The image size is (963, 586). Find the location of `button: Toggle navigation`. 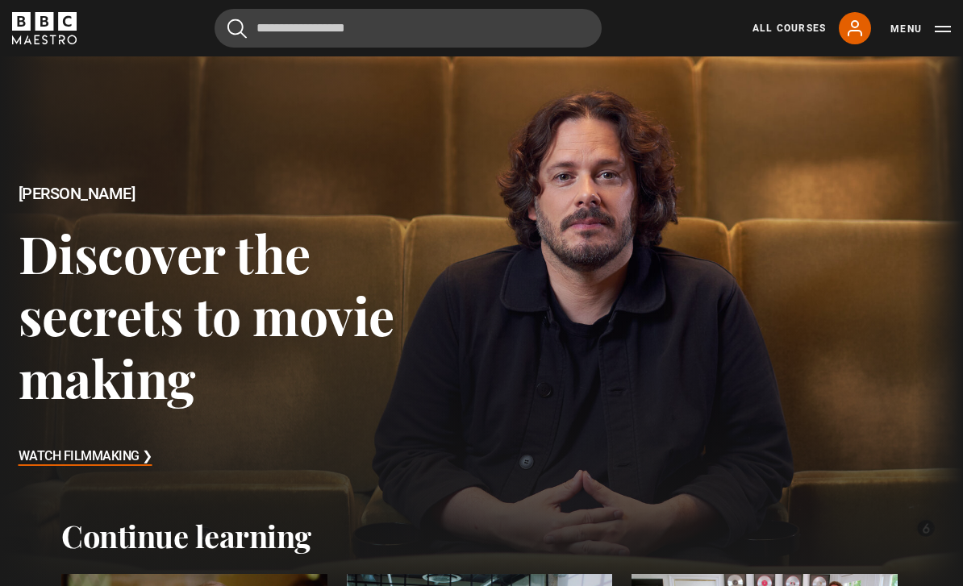

button: Toggle navigation is located at coordinates (920, 29).